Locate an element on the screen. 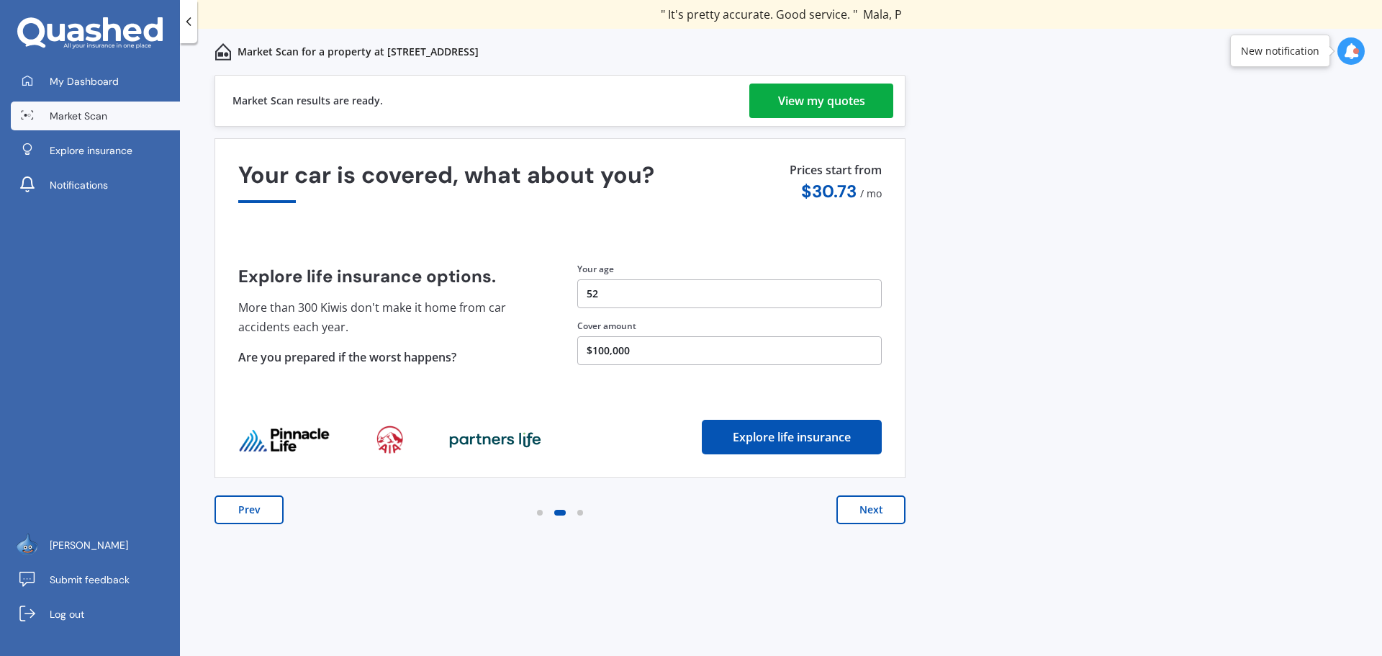 This screenshot has width=1382, height=656. button: 52 is located at coordinates (729, 294).